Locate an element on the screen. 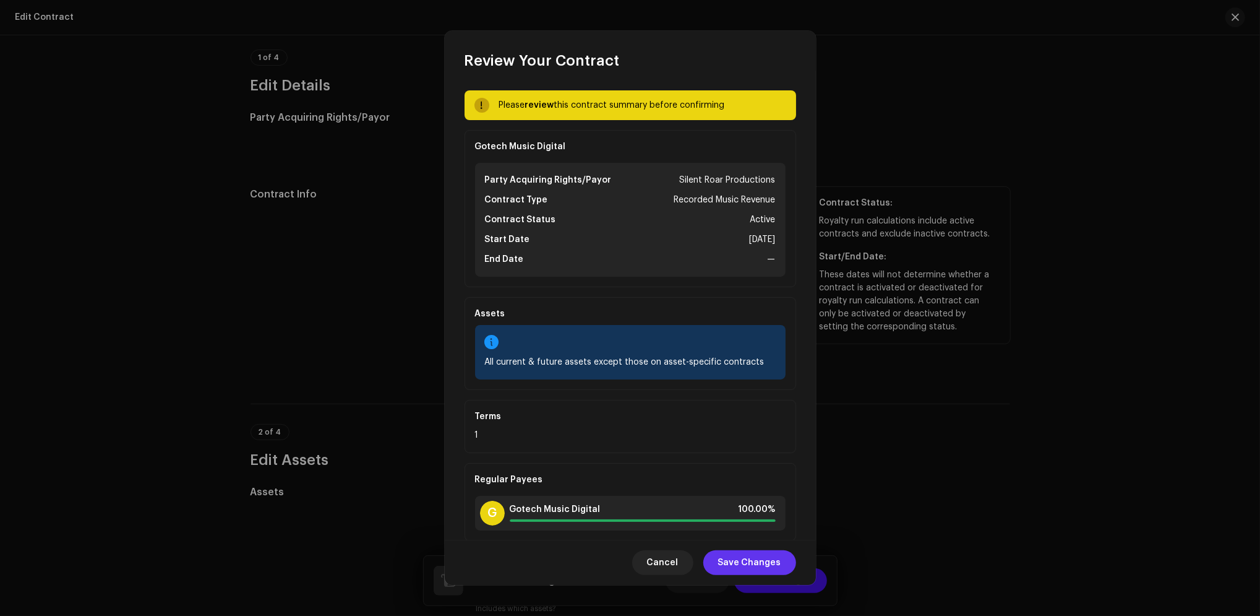 This screenshot has width=1260, height=616. button: Save Changes is located at coordinates (750, 562).